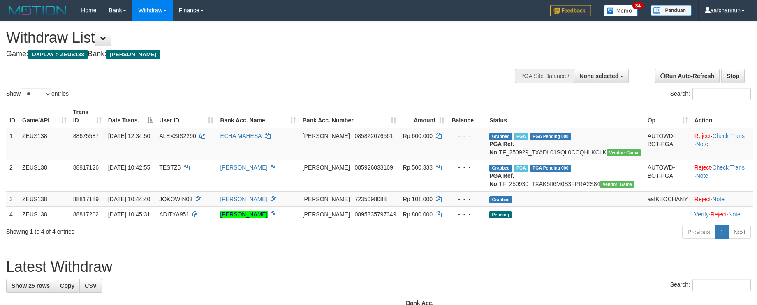  I want to click on span: ALEXSIS2290, so click(178, 136).